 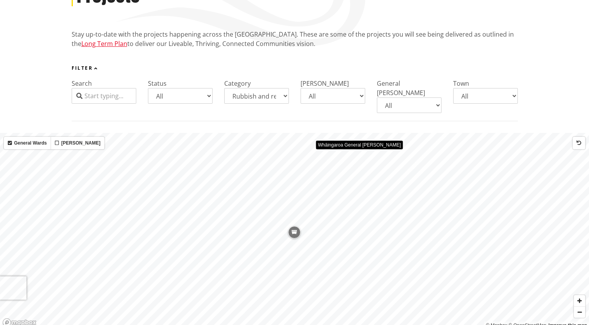 What do you see at coordinates (579, 143) in the screenshot?
I see `button: Reset` at bounding box center [579, 143].